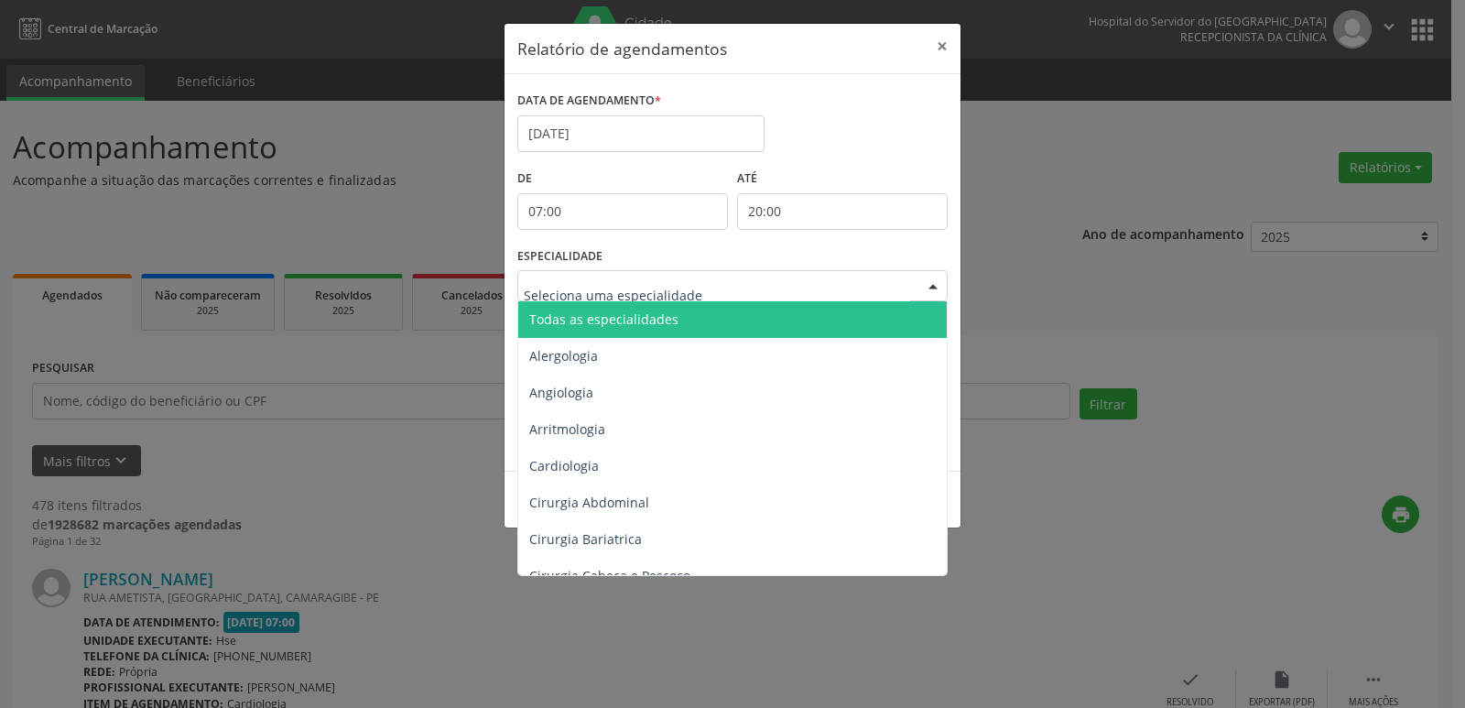  What do you see at coordinates (610, 575) in the screenshot?
I see `span: Cirurgia Cabeça e Pescoço` at bounding box center [610, 575].